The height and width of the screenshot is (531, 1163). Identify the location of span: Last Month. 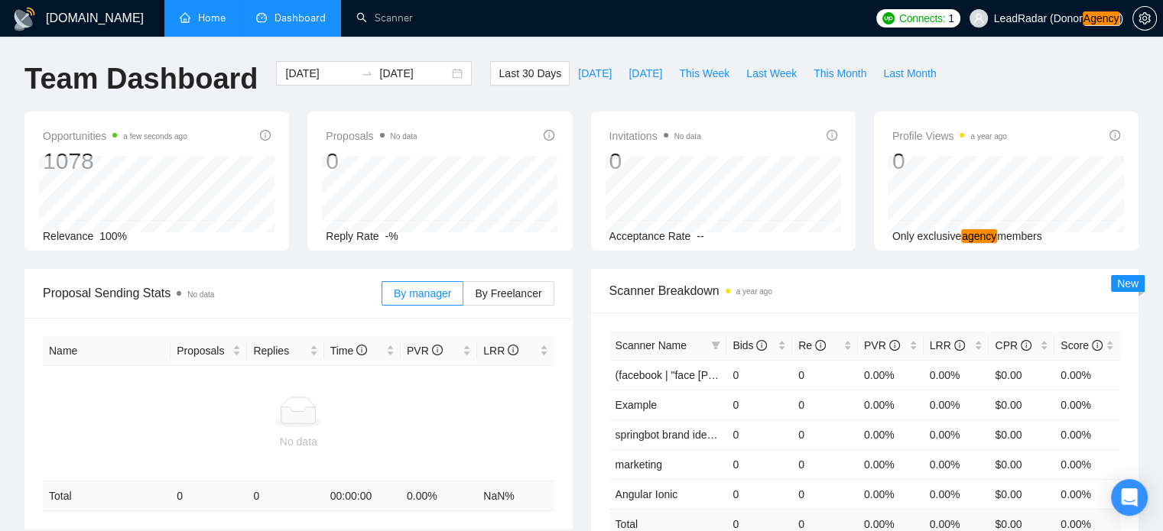
(909, 73).